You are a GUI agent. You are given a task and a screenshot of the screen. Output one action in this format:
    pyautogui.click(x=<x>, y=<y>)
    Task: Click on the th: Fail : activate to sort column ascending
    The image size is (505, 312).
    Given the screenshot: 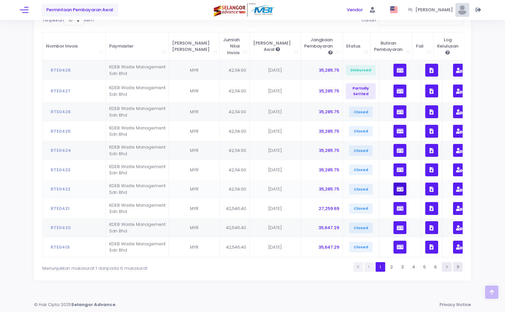 What is the action you would take?
    pyautogui.click(x=423, y=47)
    